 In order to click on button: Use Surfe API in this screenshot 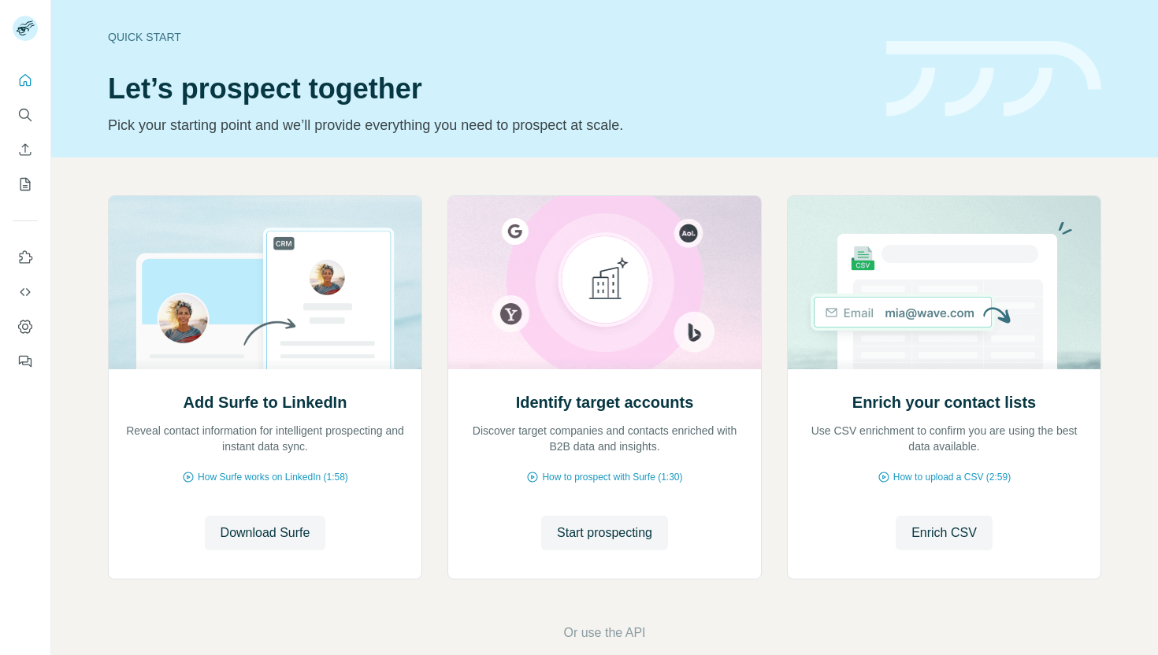, I will do `click(25, 292)`.